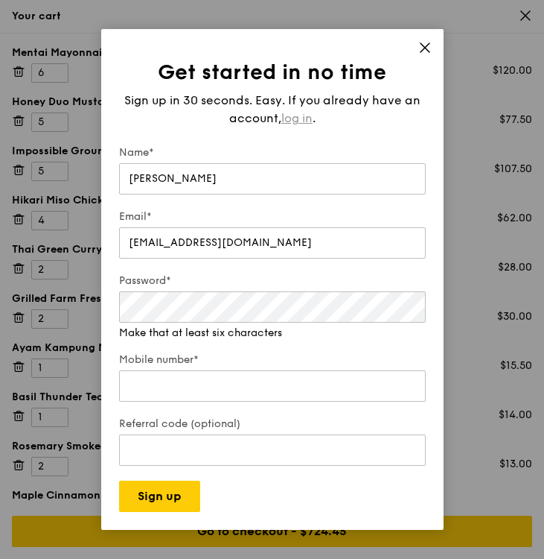 Image resolution: width=544 pixels, height=559 pixels. Describe the element at coordinates (159, 496) in the screenshot. I see `button: Sign up` at that location.